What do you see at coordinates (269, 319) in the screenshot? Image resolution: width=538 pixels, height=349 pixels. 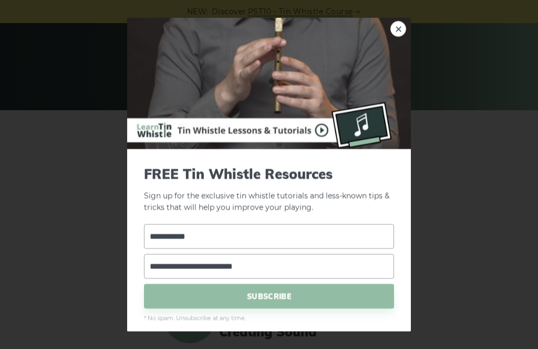 I see `span: * No spam. Unsubscribe at any time.` at bounding box center [269, 319].